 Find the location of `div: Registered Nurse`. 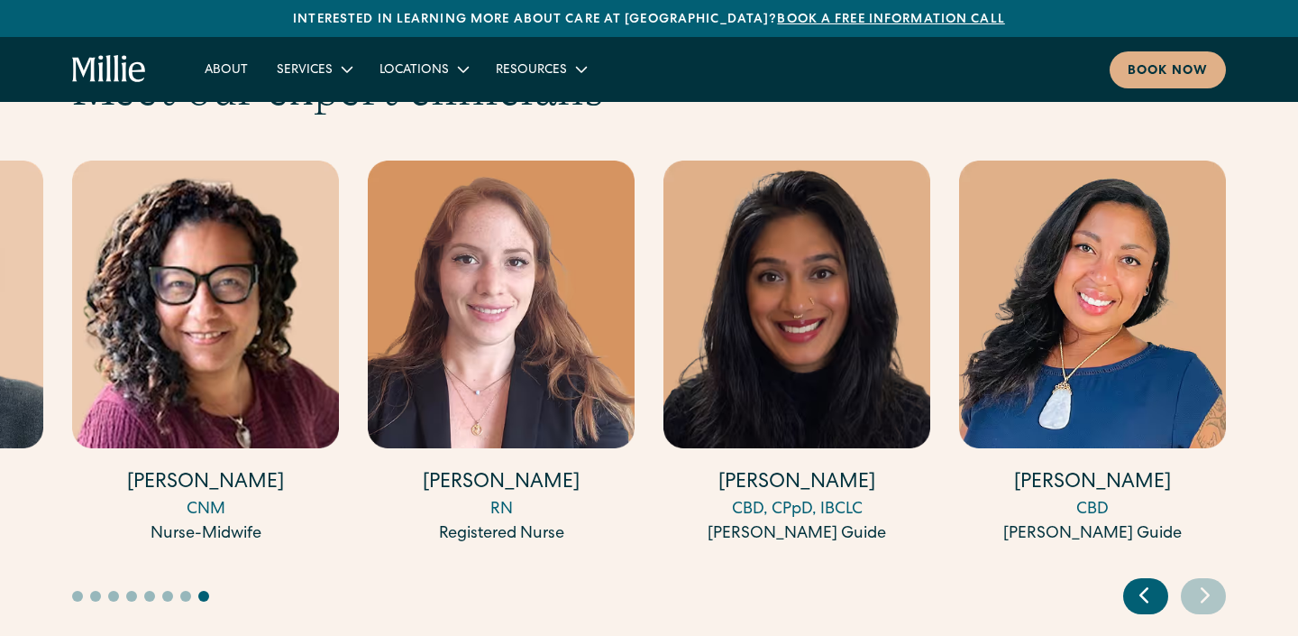

div: Registered Nurse is located at coordinates (501, 534).